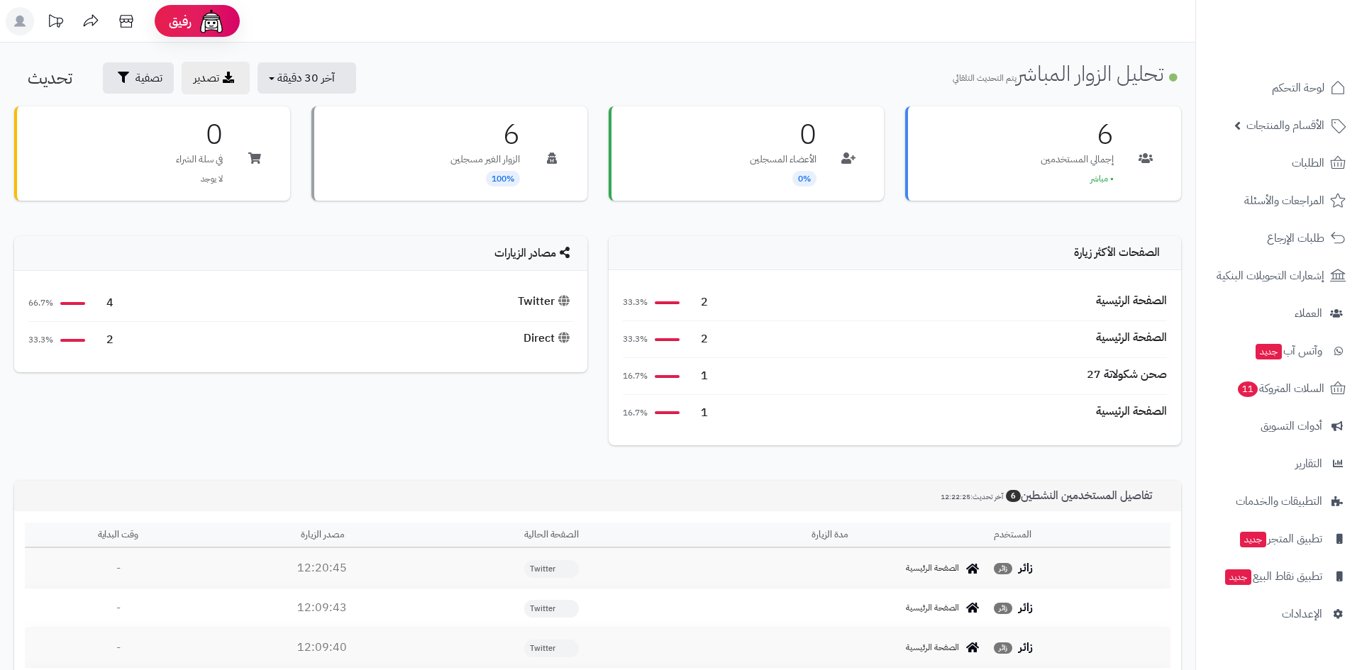  I want to click on span: الأقسام والمنتجات, so click(1285, 126).